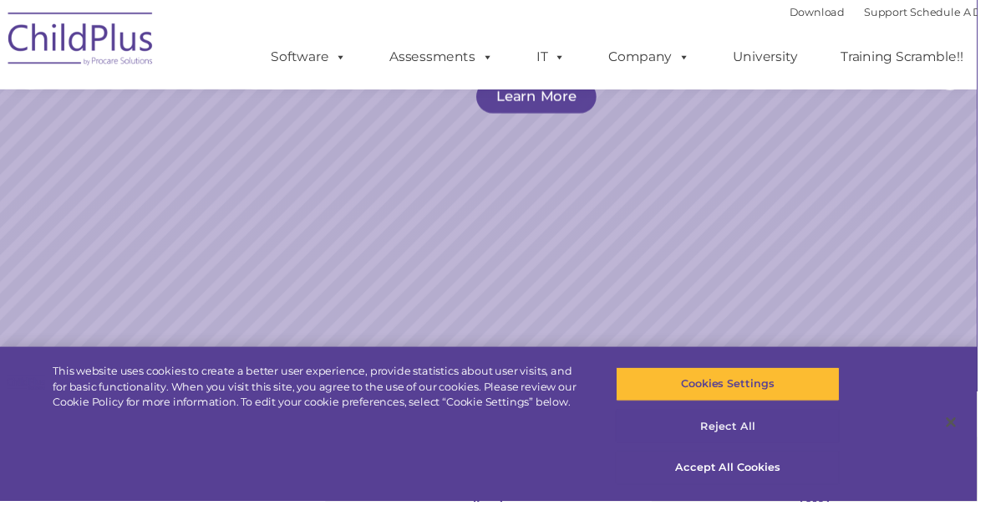 The width and height of the screenshot is (1006, 516). Describe the element at coordinates (318, 58) in the screenshot. I see `a: Software` at that location.